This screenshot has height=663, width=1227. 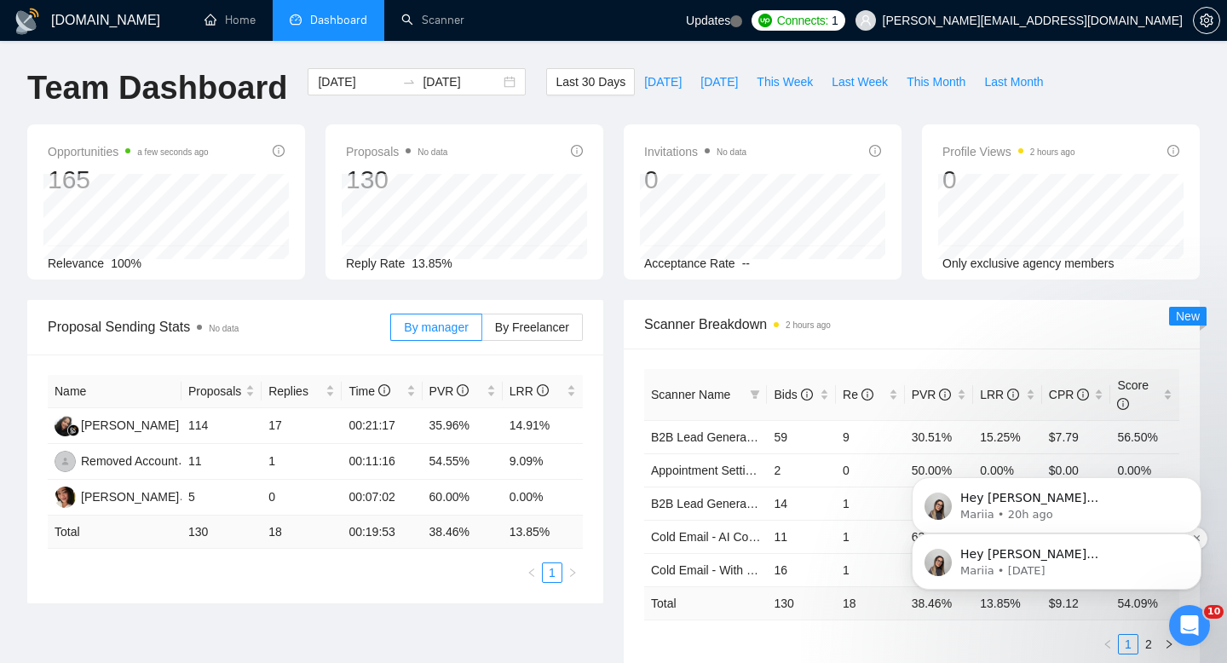 I want to click on button: setting, so click(x=1207, y=20).